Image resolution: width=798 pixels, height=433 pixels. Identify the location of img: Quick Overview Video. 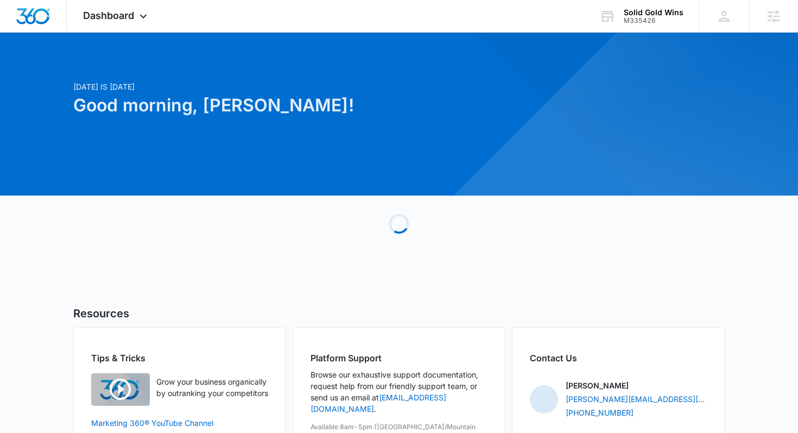
(121, 389).